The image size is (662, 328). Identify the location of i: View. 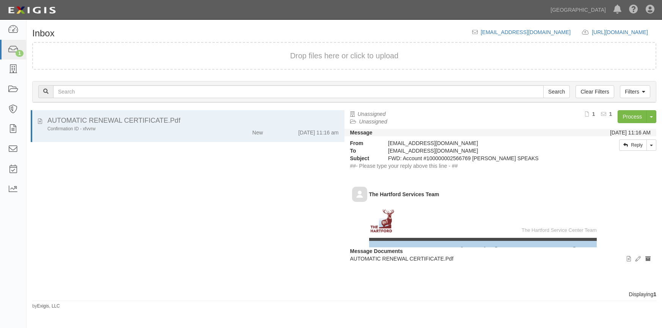
(628, 259).